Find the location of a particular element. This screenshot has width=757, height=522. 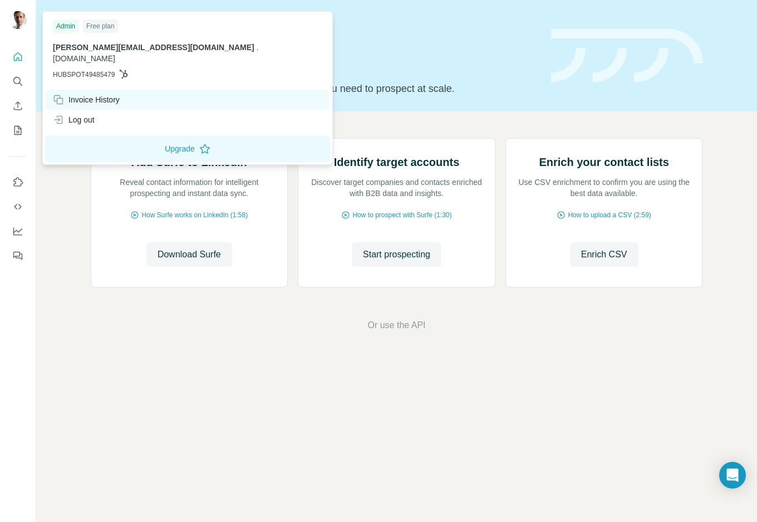

button: Dashboard is located at coordinates (18, 231).